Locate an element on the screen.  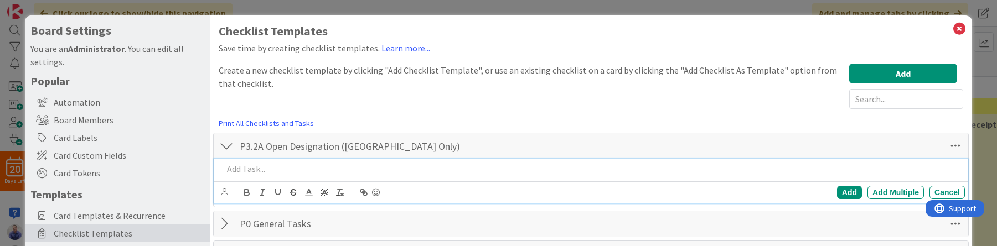
a: Print All Checklists and Tasks is located at coordinates (266, 123).